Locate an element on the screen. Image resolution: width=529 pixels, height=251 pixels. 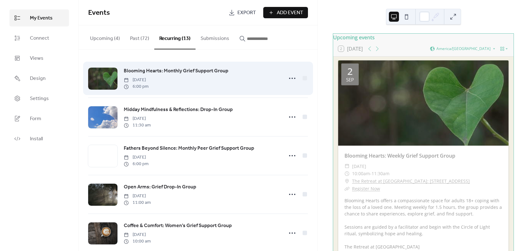
button: Recurring (13) is located at coordinates (175, 37).